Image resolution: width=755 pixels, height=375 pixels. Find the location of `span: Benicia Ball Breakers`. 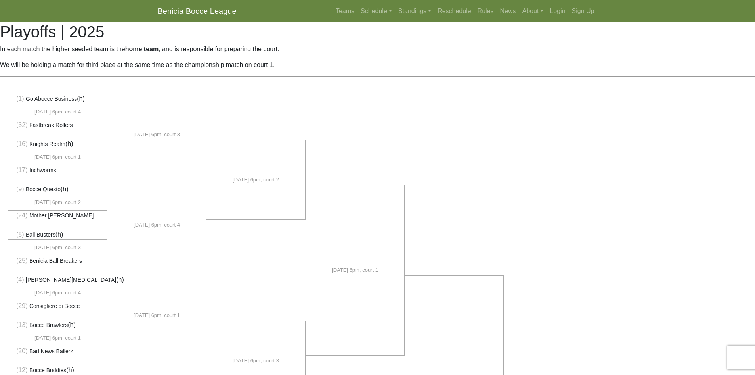

span: Benicia Ball Breakers is located at coordinates (56, 261).